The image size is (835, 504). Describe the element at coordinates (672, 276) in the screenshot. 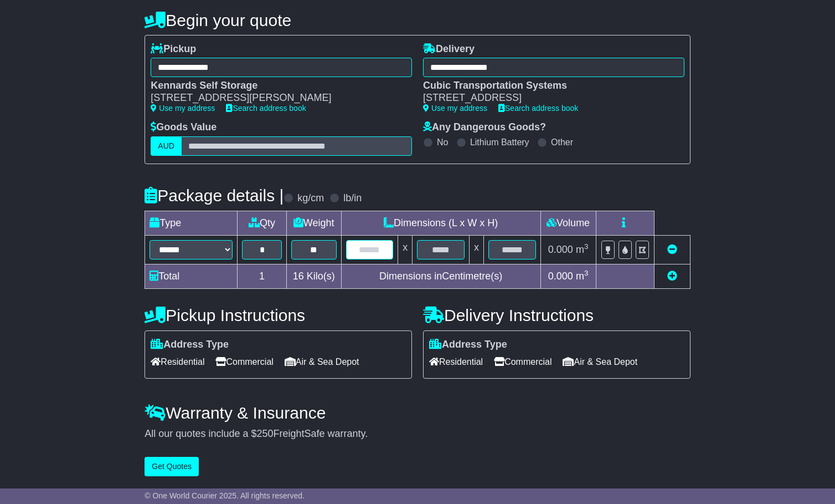

I see `a: Add new item` at that location.